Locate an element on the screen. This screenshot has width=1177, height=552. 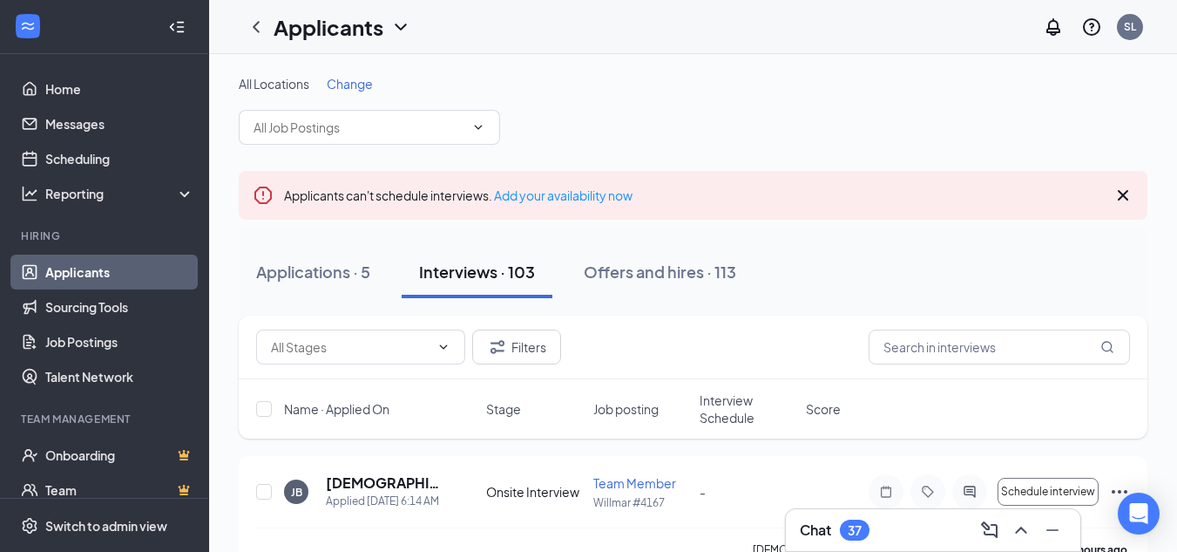
div: Offers and hires · 113 is located at coordinates (660, 271).